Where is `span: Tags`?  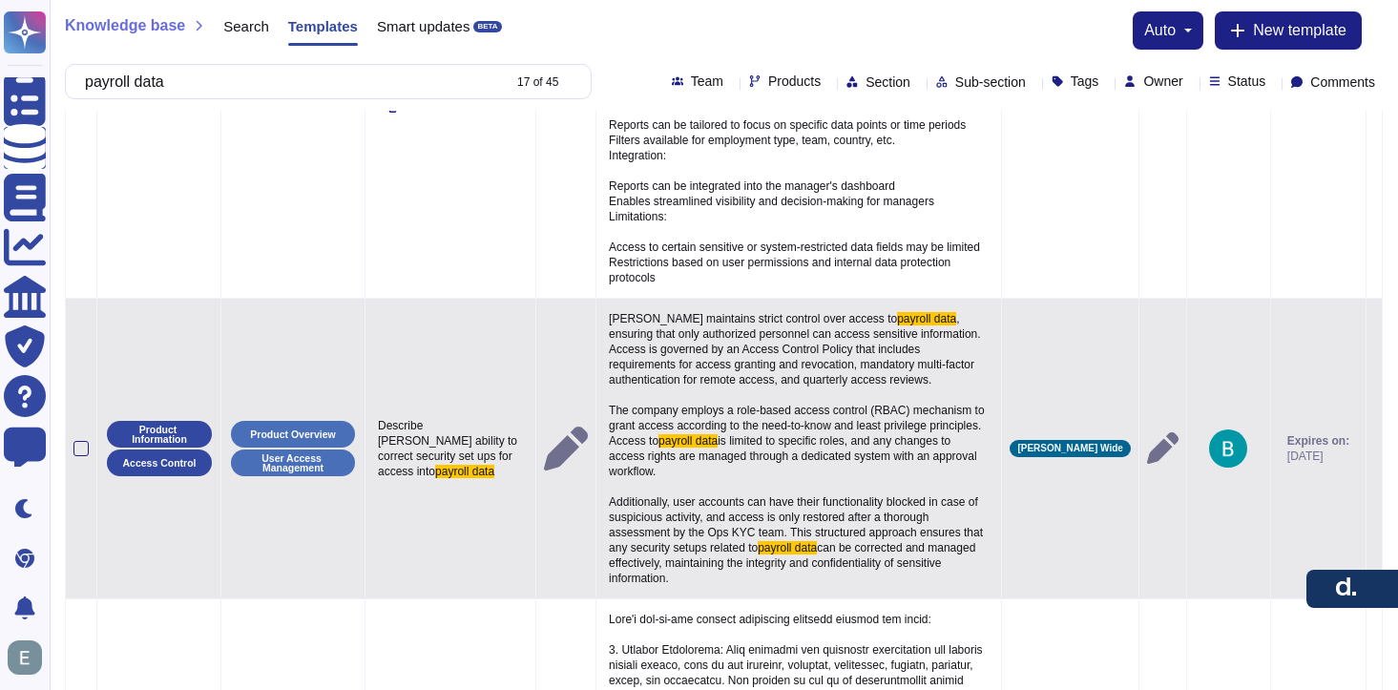
span: Tags is located at coordinates (1085, 81).